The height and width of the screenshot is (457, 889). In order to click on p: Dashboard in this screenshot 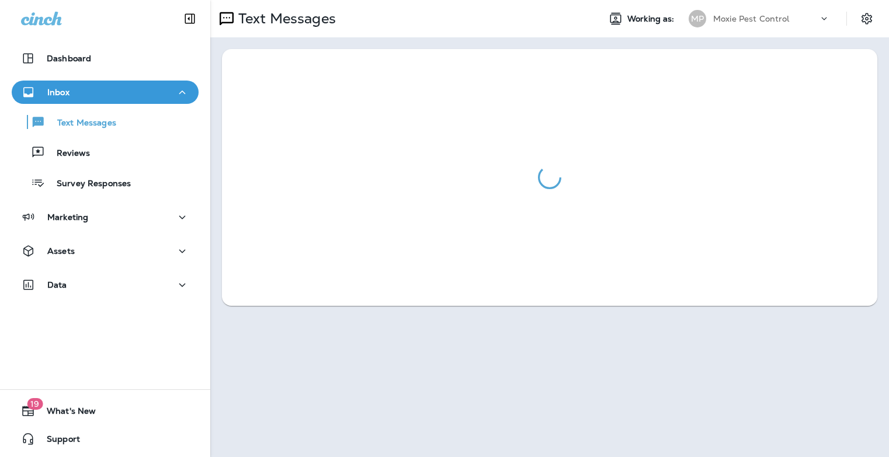, I will do `click(69, 58)`.